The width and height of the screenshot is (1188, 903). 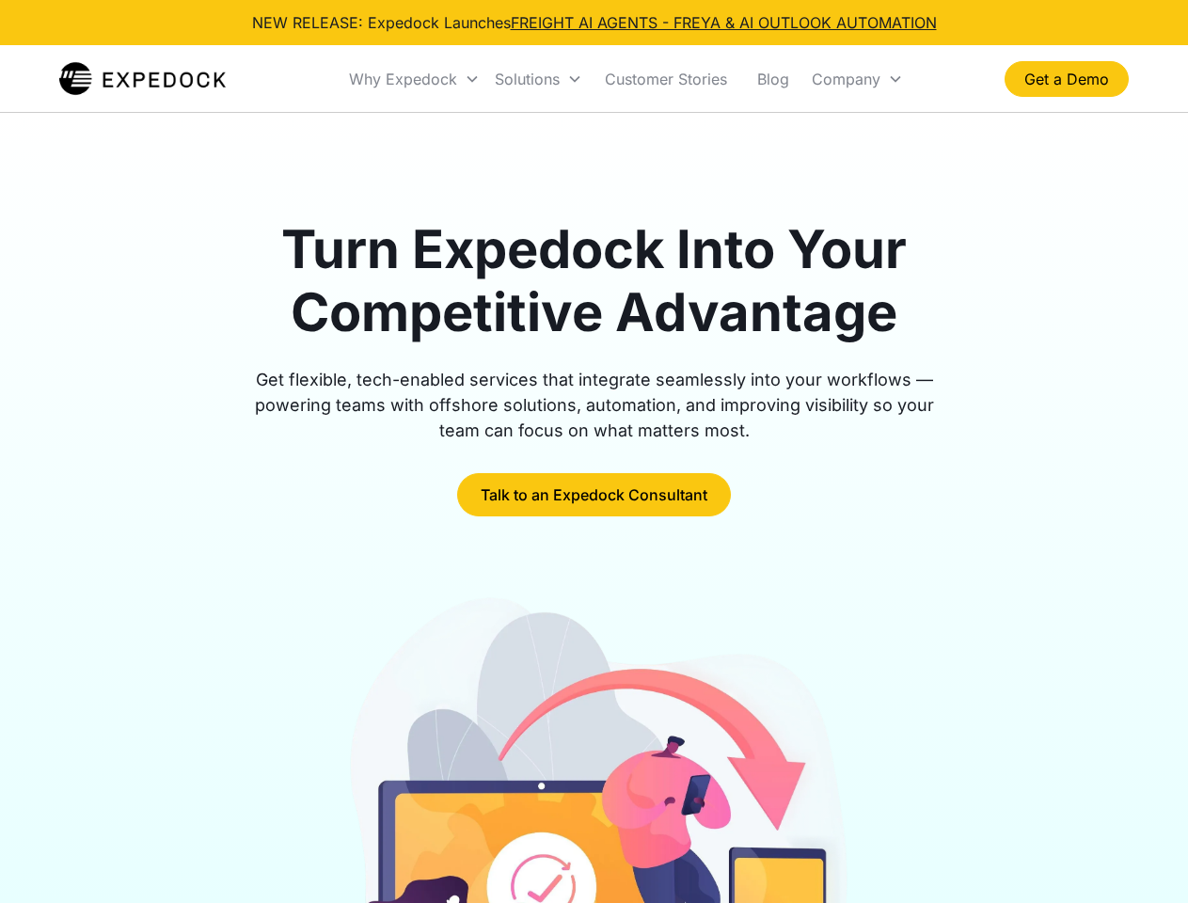 I want to click on a: home, so click(x=142, y=79).